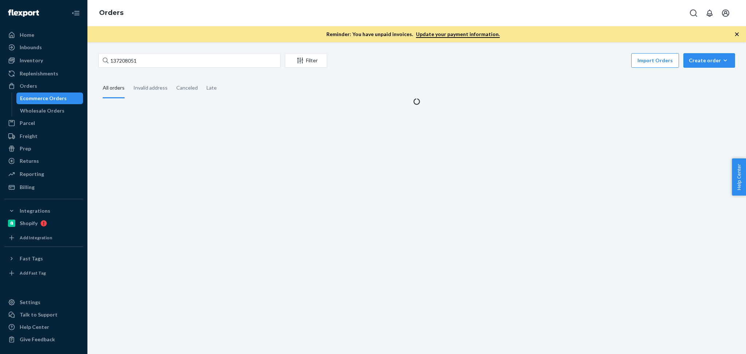 This screenshot has width=746, height=354. Describe the element at coordinates (458, 34) in the screenshot. I see `a: Update your payment information.` at that location.